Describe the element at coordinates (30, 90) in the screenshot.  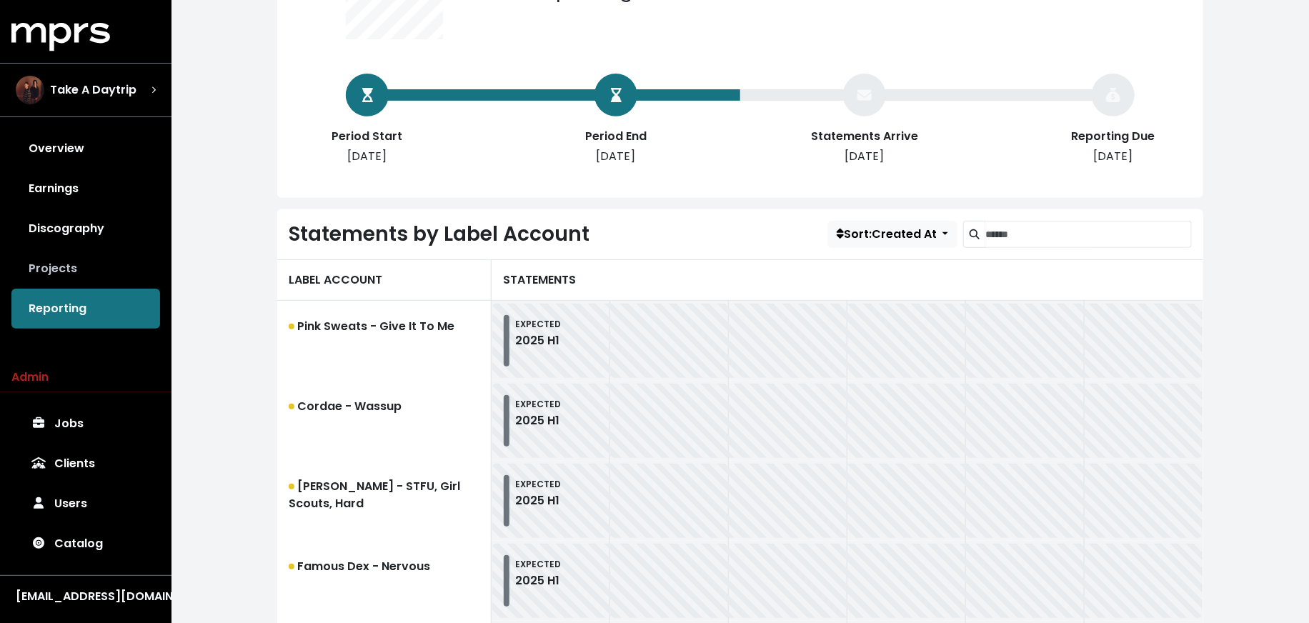
I see `img: The selected account / producer` at that location.